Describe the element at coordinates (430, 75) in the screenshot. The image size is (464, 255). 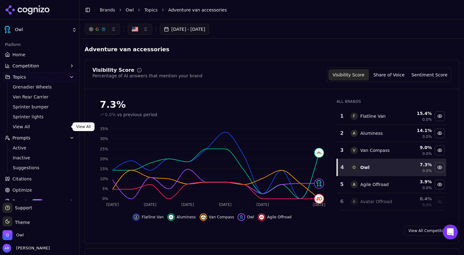
I see `button: Sentiment Score` at that location.